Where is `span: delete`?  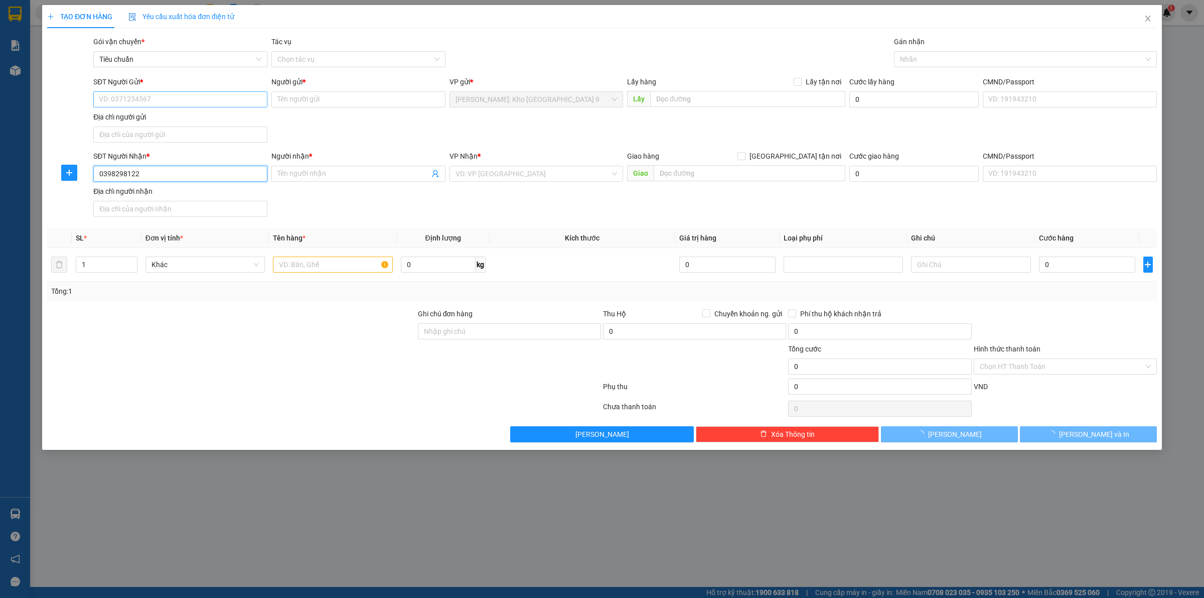
span: delete is located at coordinates (764, 434).